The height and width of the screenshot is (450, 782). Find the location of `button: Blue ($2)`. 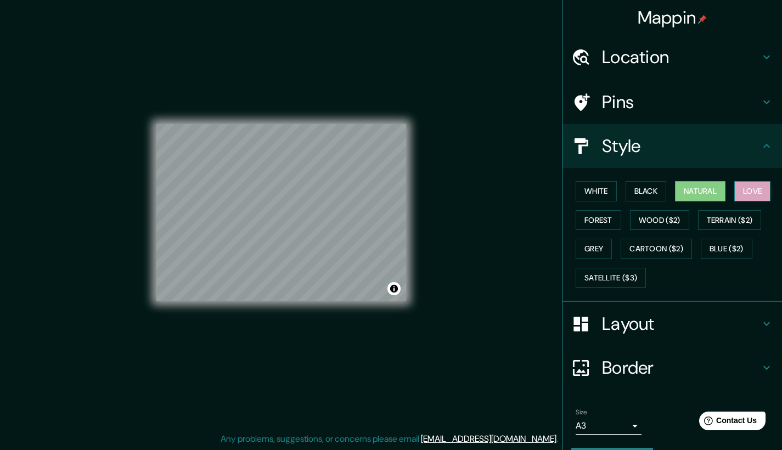

button: Blue ($2) is located at coordinates (727, 249).